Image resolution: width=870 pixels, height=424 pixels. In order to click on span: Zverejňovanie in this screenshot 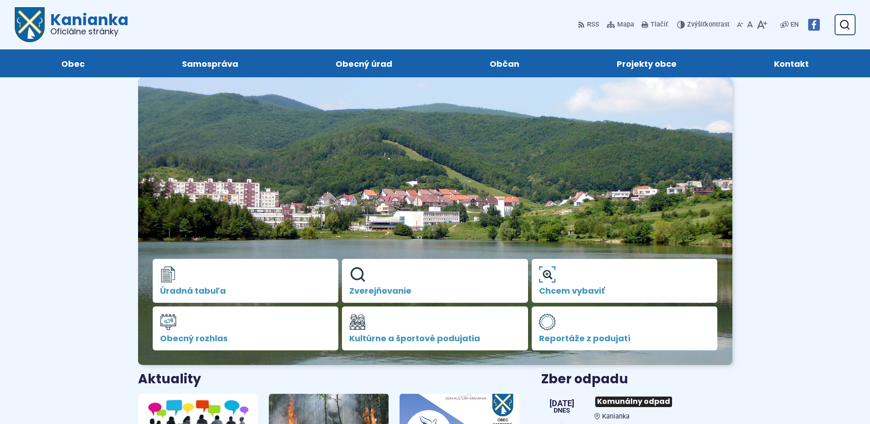, I will do `click(435, 291)`.